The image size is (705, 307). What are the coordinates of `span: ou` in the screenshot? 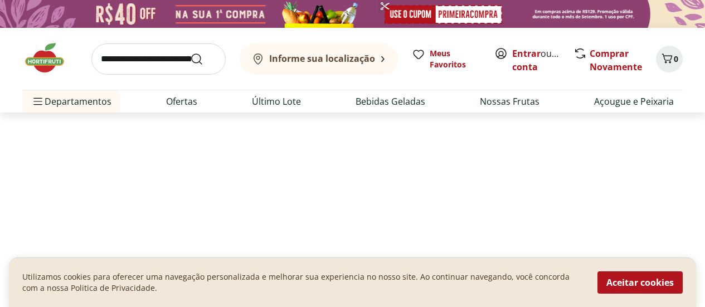 It's located at (537, 60).